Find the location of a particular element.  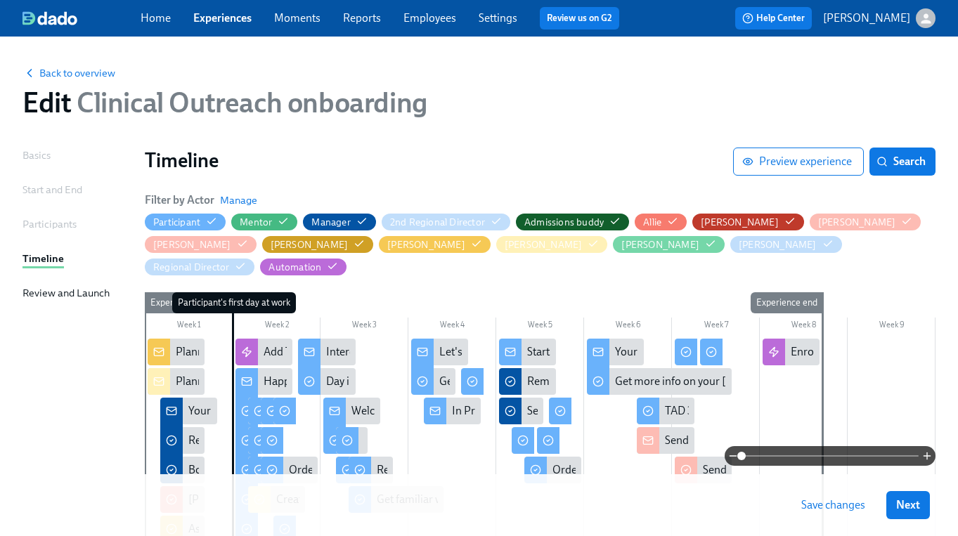

div: Hide Erica is located at coordinates (309, 245).